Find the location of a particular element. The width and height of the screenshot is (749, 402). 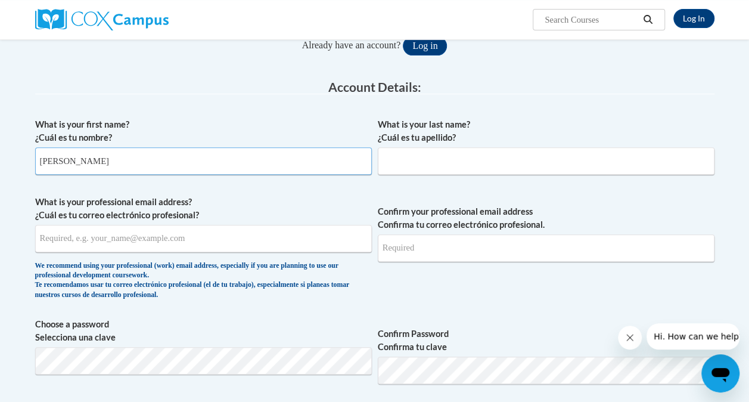

input: Required is located at coordinates (546, 248).